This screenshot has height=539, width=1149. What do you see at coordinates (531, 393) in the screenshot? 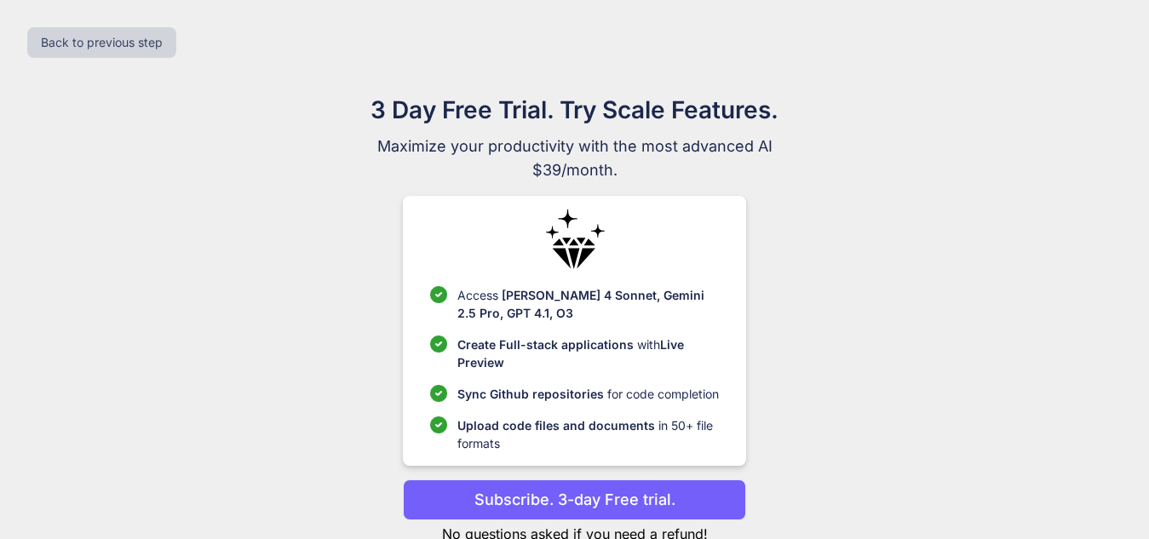
I see `span: Sync Github repositories` at bounding box center [531, 393].